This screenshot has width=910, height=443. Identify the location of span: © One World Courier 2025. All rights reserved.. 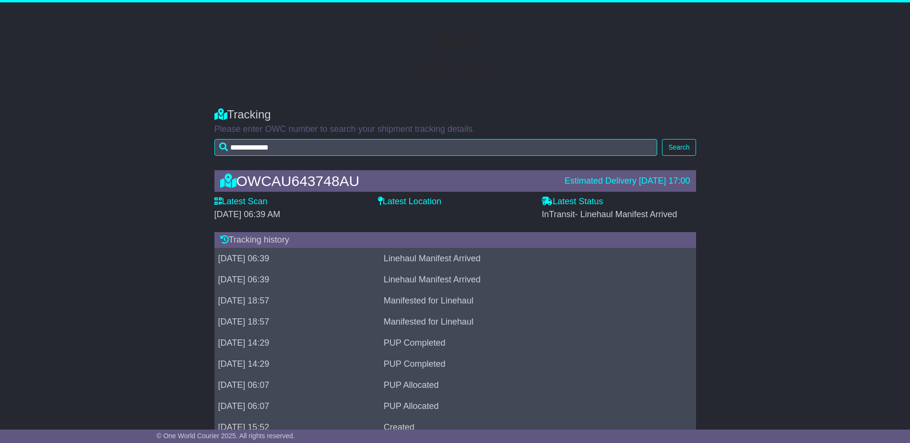
(226, 436).